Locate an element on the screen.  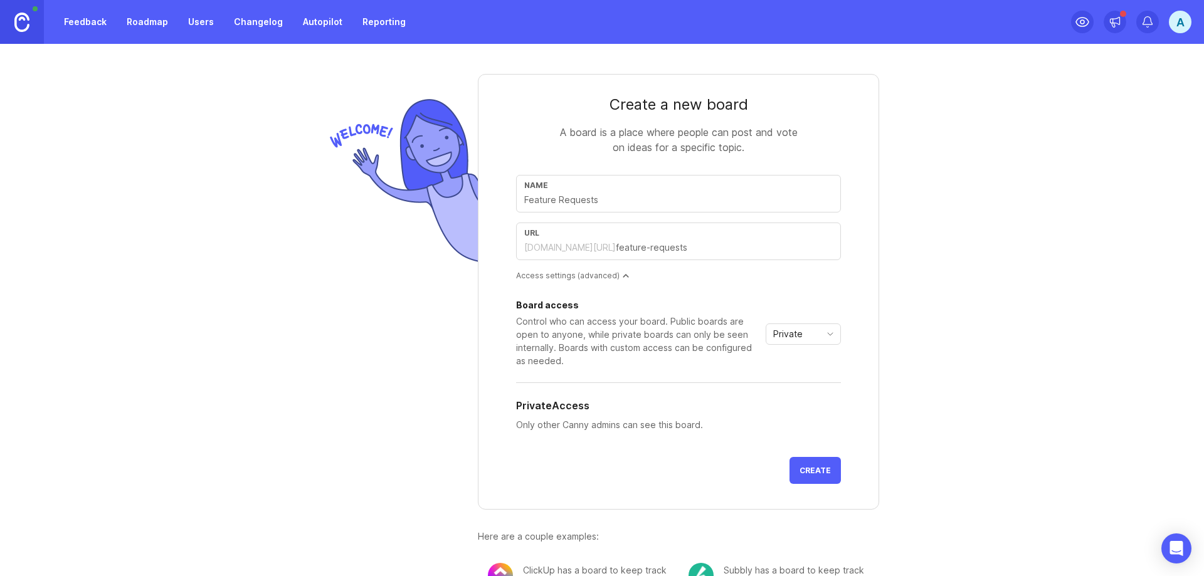
div: Create a new board is located at coordinates (679, 105).